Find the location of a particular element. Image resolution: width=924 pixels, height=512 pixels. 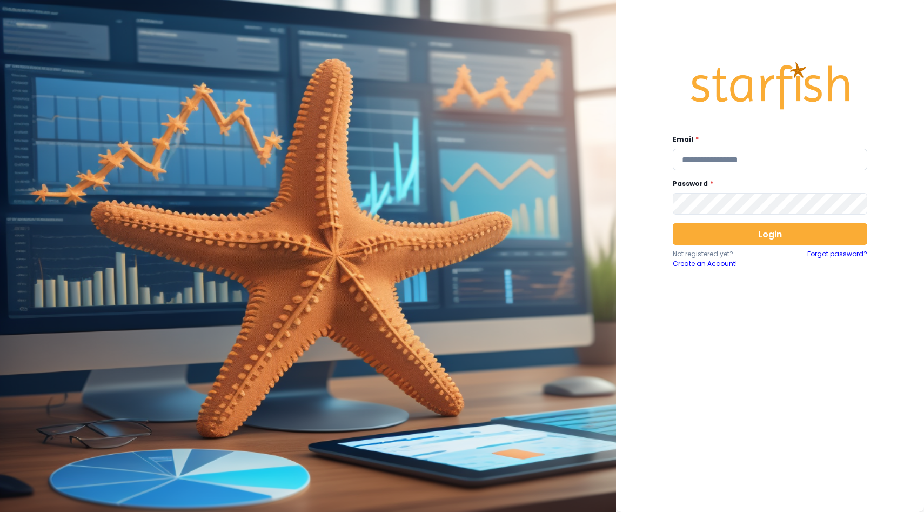

img: Logo.42cb71d561138c82c4ab.png is located at coordinates (770, 86).